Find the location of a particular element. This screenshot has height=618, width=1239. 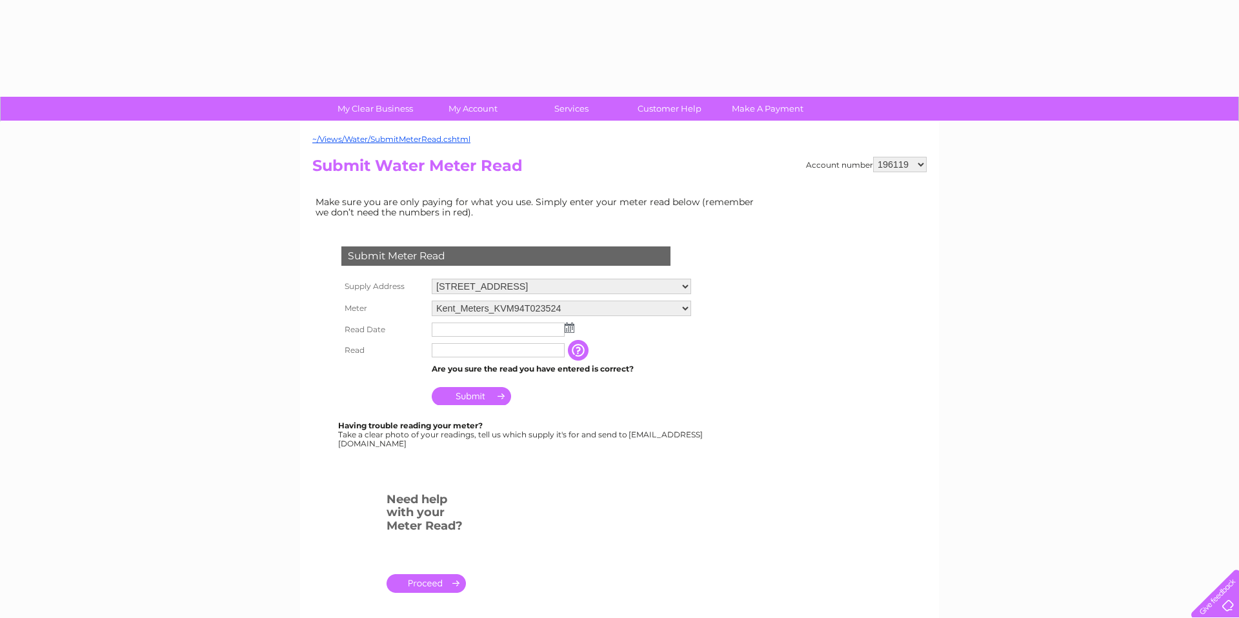

div: Submit Meter Read is located at coordinates (506, 256).